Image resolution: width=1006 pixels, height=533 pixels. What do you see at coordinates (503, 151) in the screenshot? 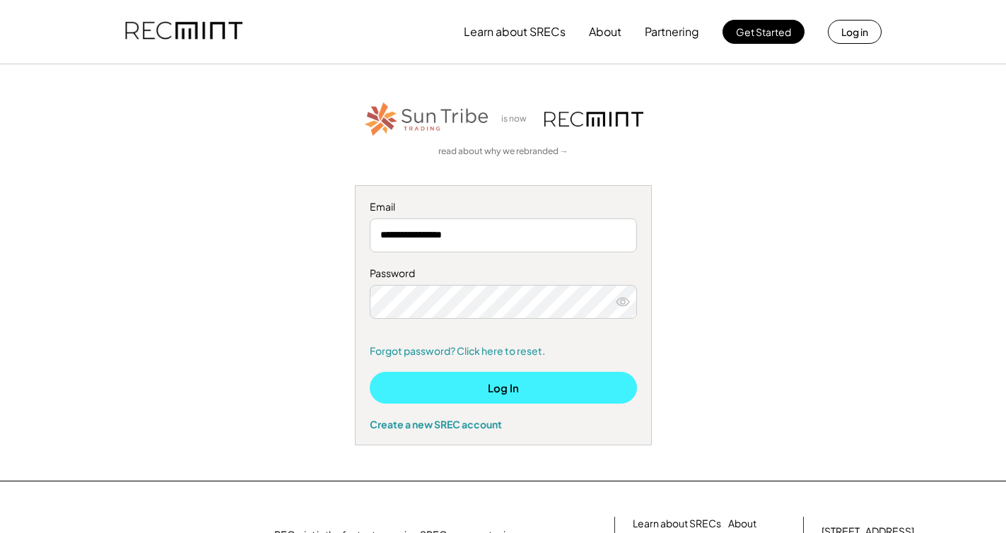
I see `a: read about why we rebranded →` at bounding box center [503, 151].